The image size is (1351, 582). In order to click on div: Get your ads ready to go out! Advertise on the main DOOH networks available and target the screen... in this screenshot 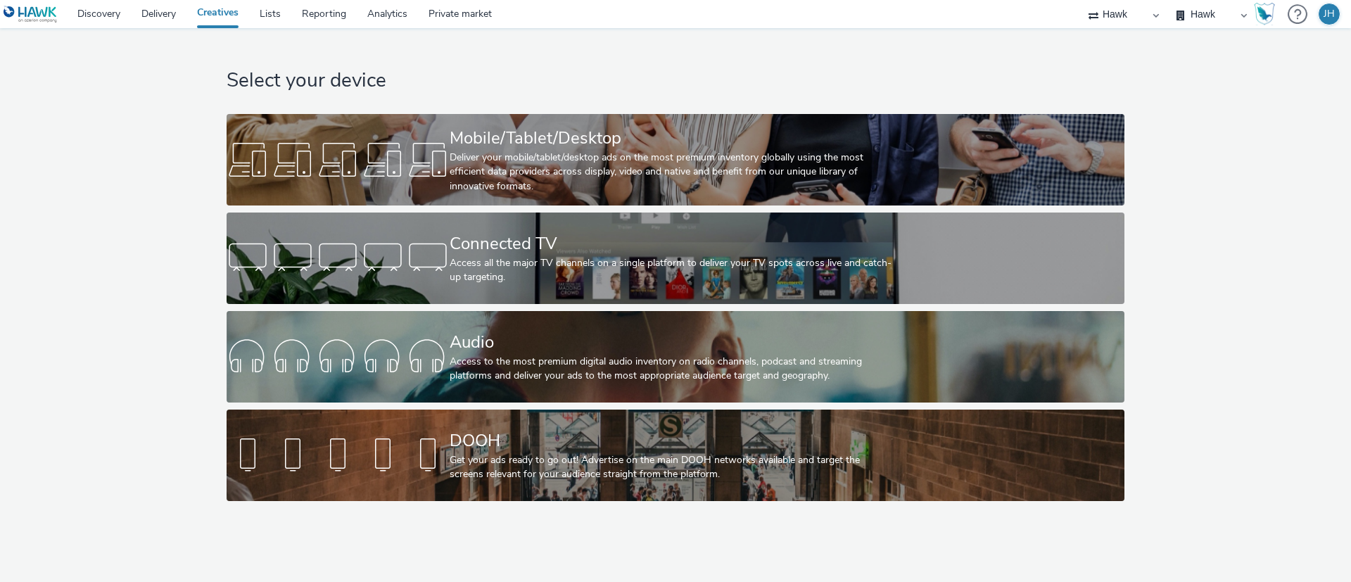, I will do `click(673, 467)`.